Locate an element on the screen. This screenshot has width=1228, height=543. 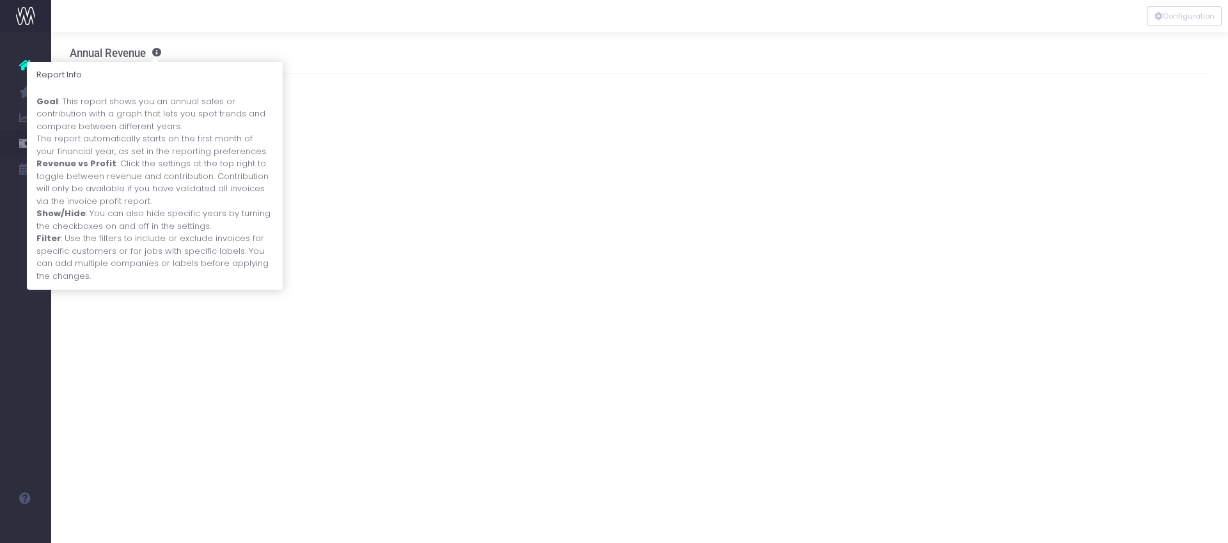
div: Vertical button group is located at coordinates (1184, 16).